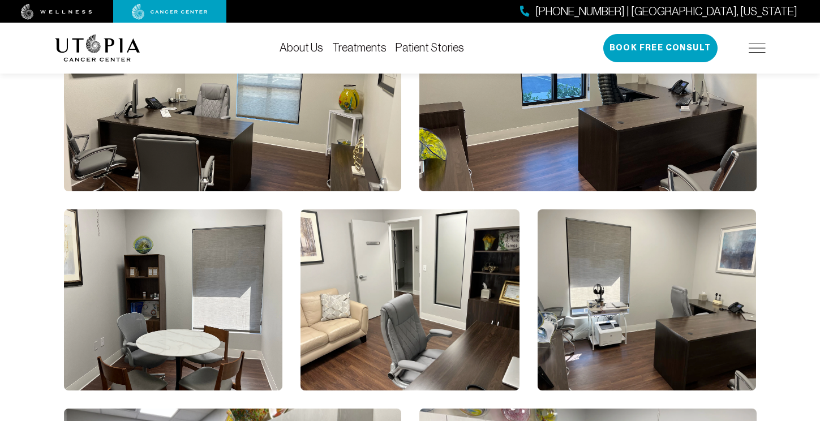  I want to click on img: image-0, so click(233, 101).